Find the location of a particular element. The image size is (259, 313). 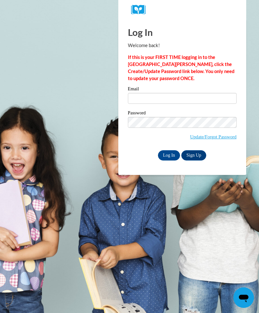

label: Email is located at coordinates (182, 90).